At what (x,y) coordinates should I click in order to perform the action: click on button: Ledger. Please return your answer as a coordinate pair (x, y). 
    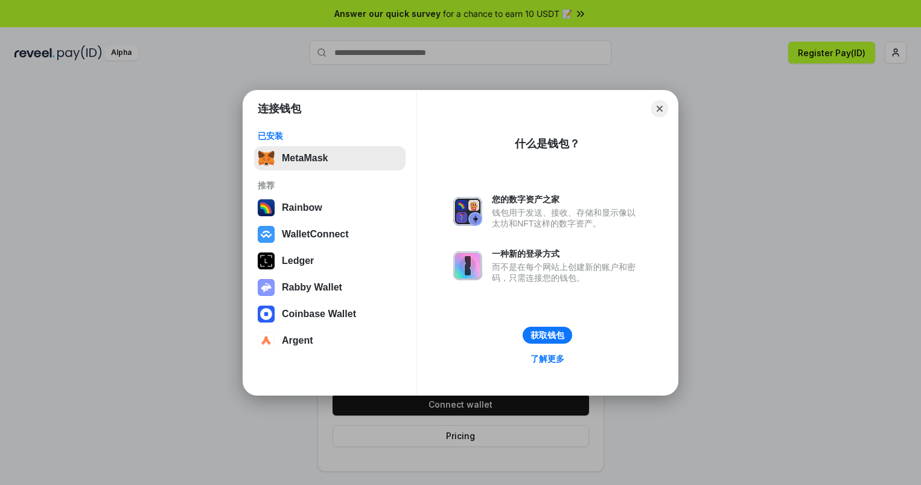
    Looking at the image, I should click on (330, 261).